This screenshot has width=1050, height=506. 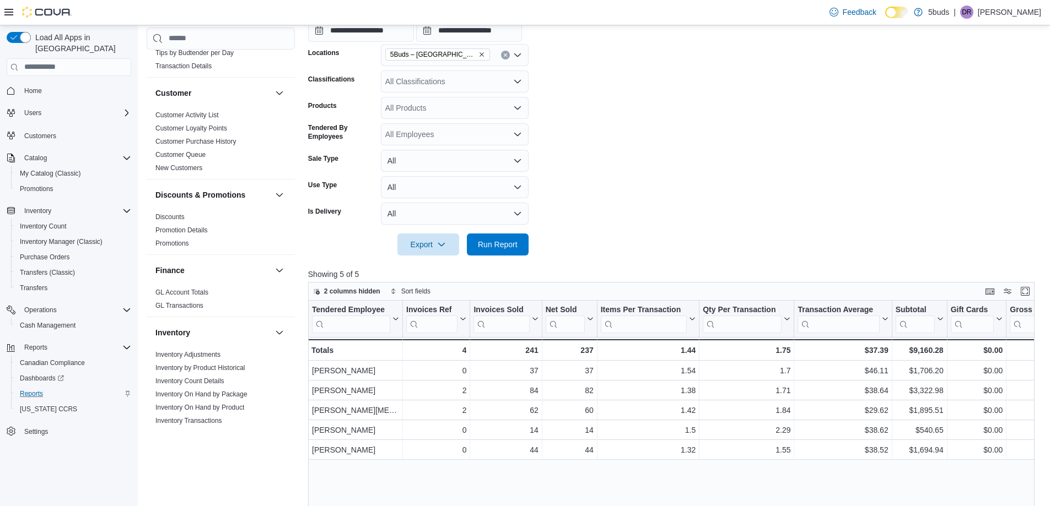 What do you see at coordinates (325, 212) in the screenshot?
I see `label: Is Delivery` at bounding box center [325, 212].